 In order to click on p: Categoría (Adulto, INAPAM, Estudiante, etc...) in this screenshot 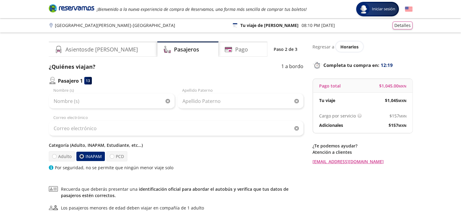, I will do `click(176, 145)`.